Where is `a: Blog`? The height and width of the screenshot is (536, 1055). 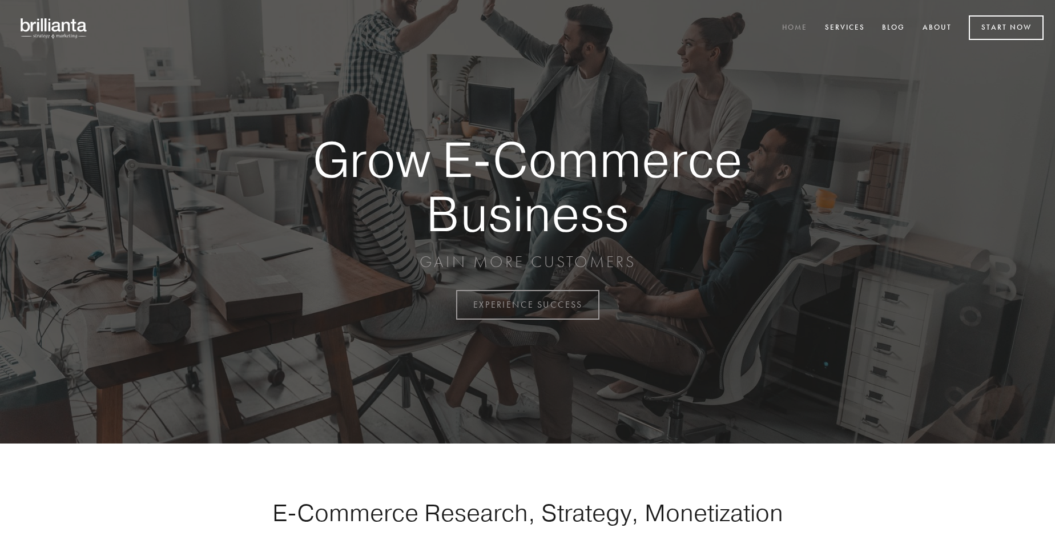 a: Blog is located at coordinates (893, 28).